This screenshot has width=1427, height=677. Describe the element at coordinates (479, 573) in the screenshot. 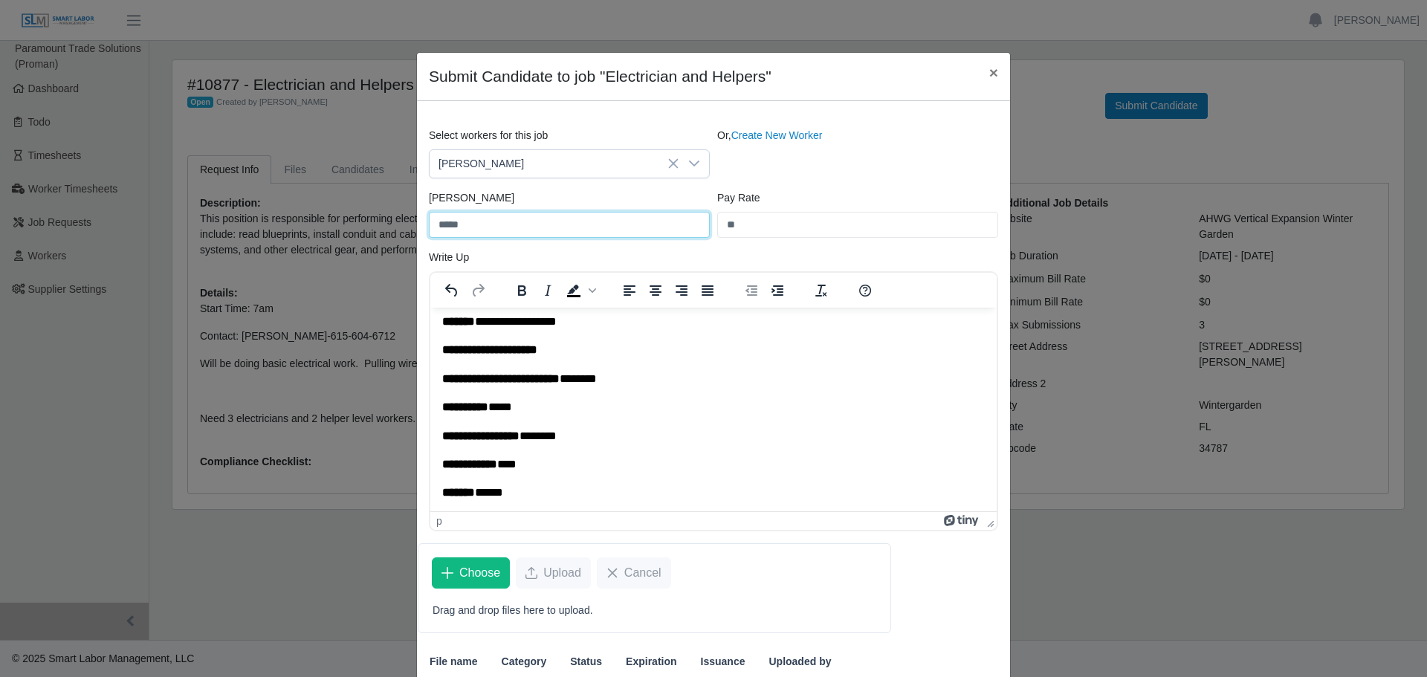

I see `span: Choose` at that location.